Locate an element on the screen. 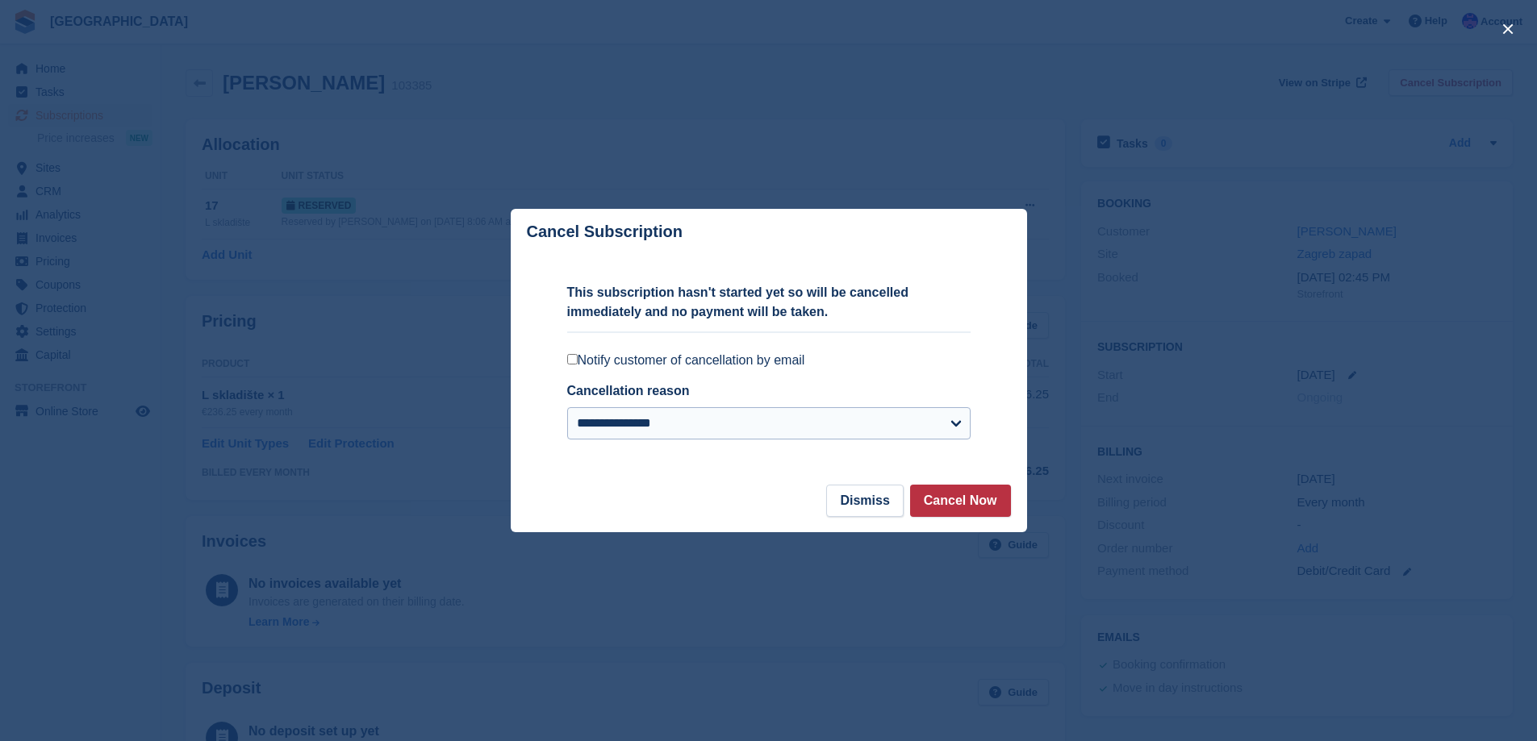 This screenshot has height=741, width=1537. button: close is located at coordinates (1508, 29).